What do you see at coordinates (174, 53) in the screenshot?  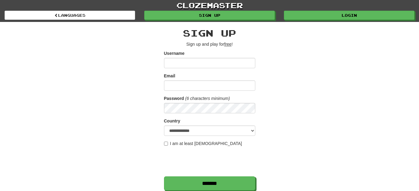 I see `label: Username` at bounding box center [174, 53].